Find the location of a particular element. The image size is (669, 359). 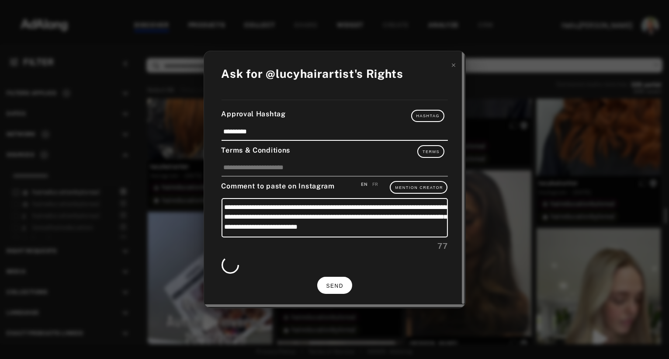

button: SEND is located at coordinates (335, 285).